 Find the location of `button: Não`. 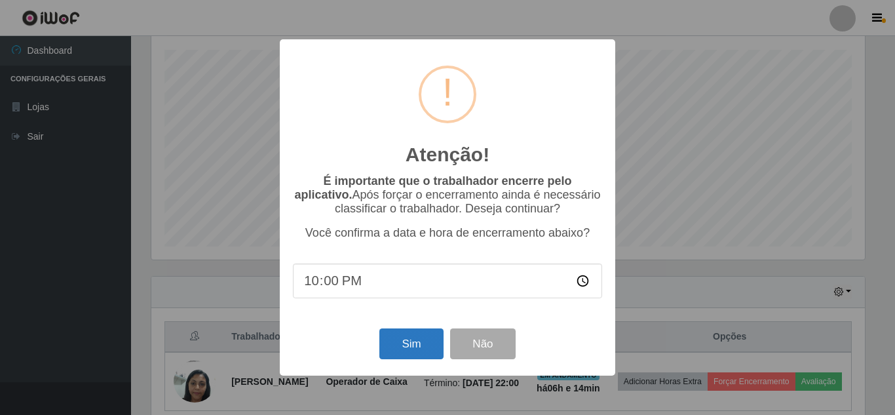

button: Não is located at coordinates (482, 343).